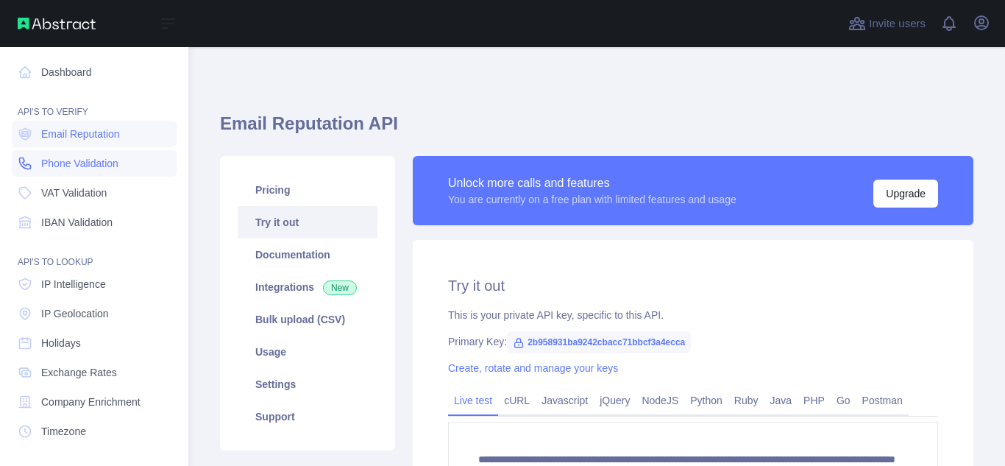 The width and height of the screenshot is (1005, 466). Describe the element at coordinates (94, 343) in the screenshot. I see `a: Holidays` at that location.